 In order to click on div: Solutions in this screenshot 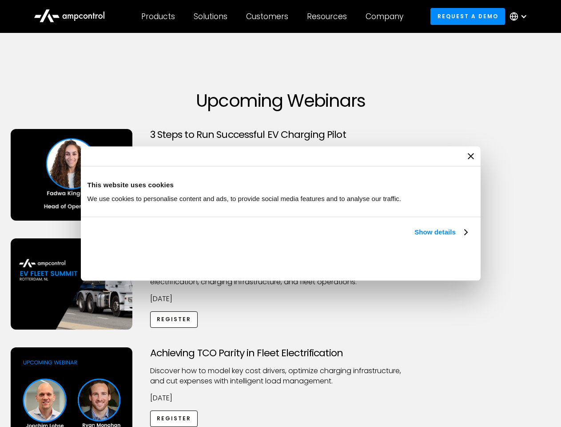, I will do `click(211, 16)`.